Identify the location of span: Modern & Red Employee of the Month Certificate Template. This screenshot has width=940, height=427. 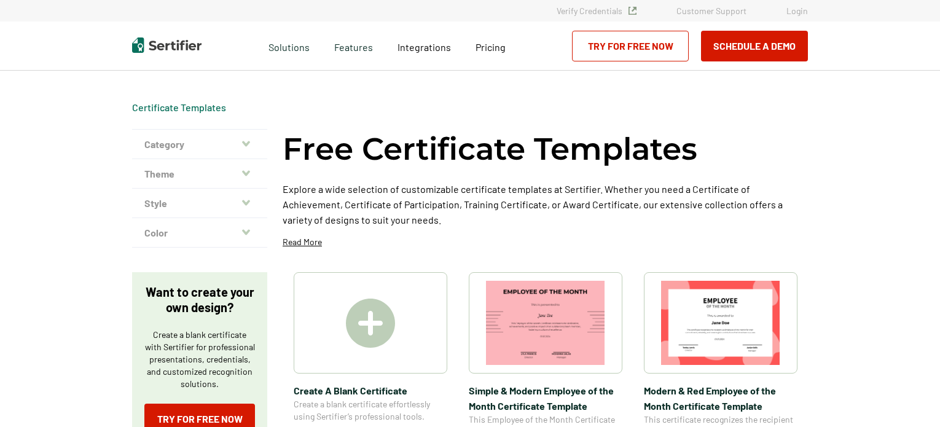
(720, 398).